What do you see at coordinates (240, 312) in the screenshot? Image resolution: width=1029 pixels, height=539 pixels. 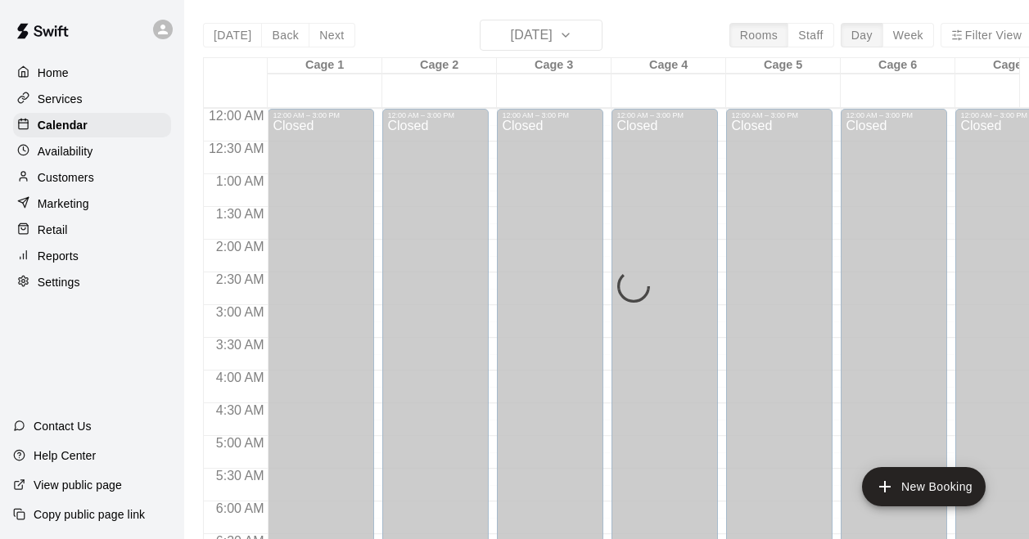 I see `span: 3:00 AM` at bounding box center [240, 312].